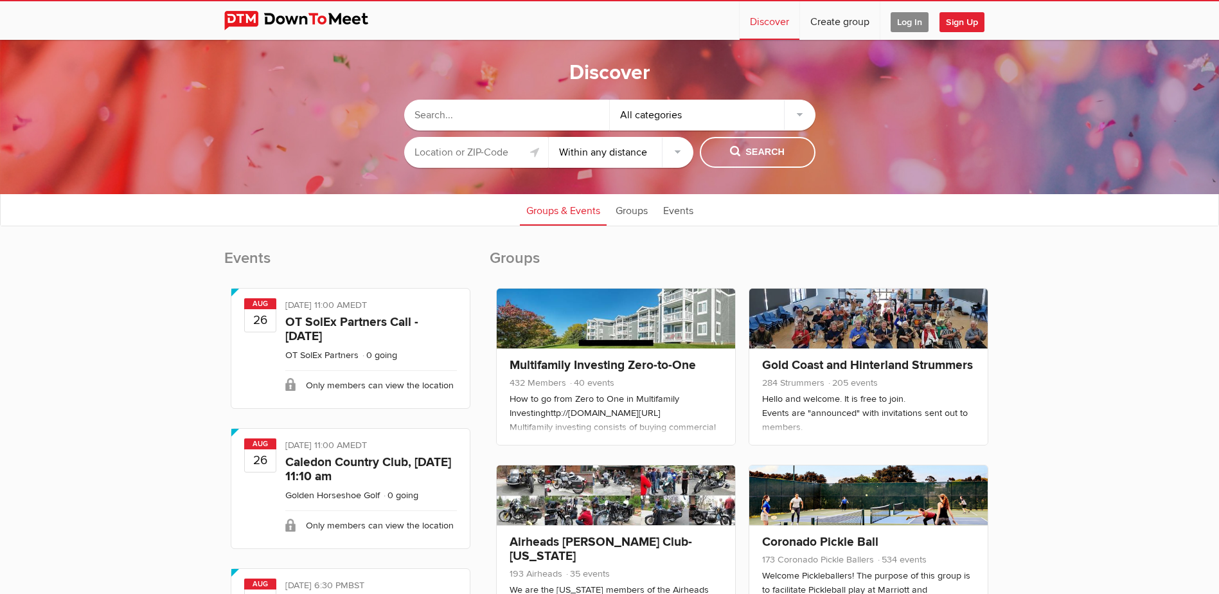  What do you see at coordinates (538, 382) in the screenshot?
I see `span: 432 Members` at bounding box center [538, 382].